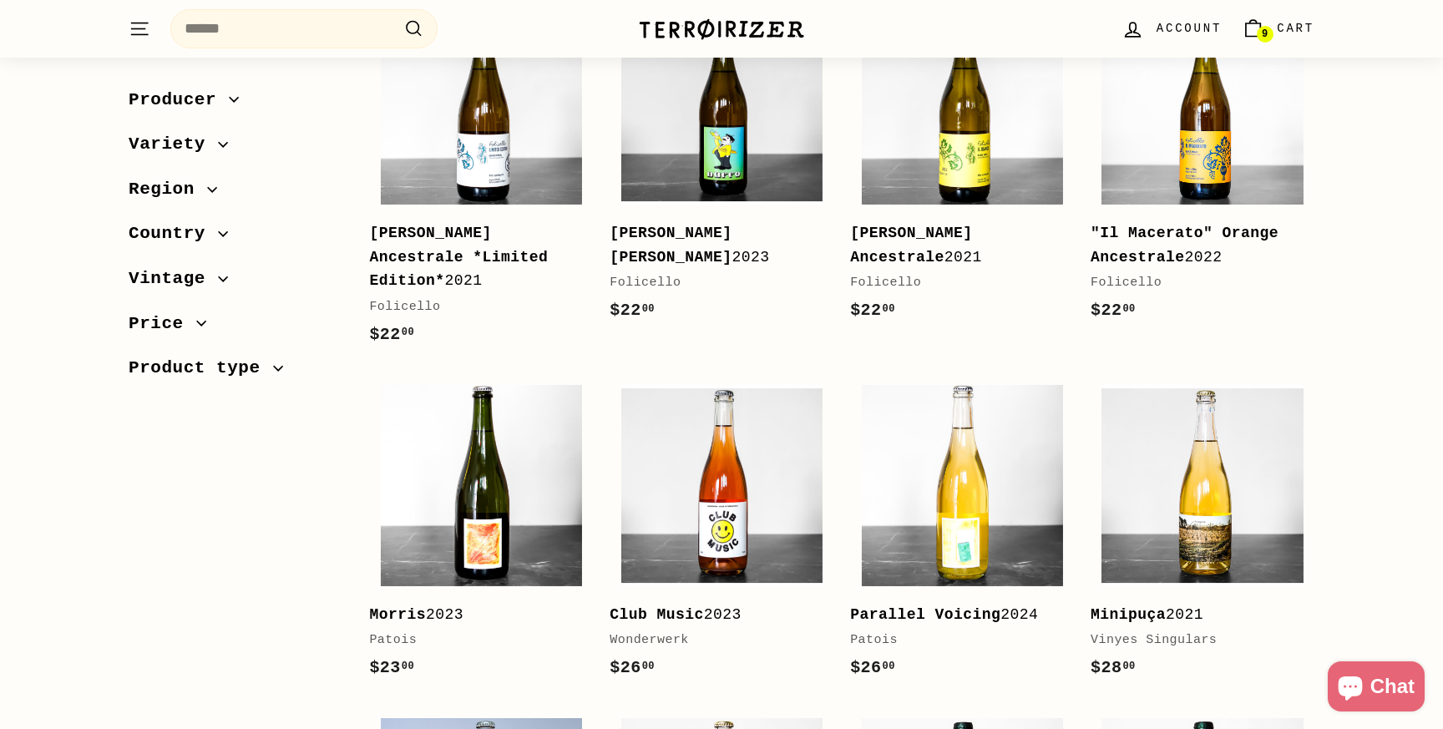  I want to click on b: Club Music, so click(656, 615).